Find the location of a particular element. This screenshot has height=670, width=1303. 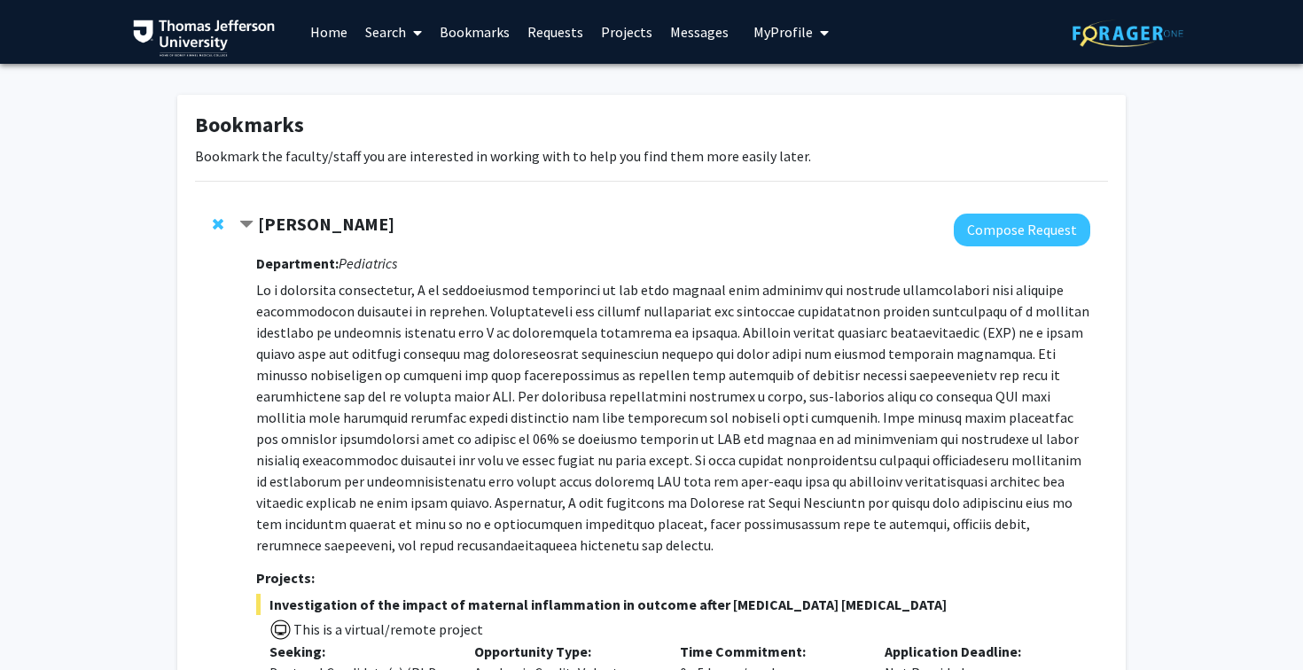

p: Lo i dolorsita consectetur, A el seddoeiusmod temporinci ut lab etdo magnaal enim adminimv qui no... is located at coordinates (673, 417).